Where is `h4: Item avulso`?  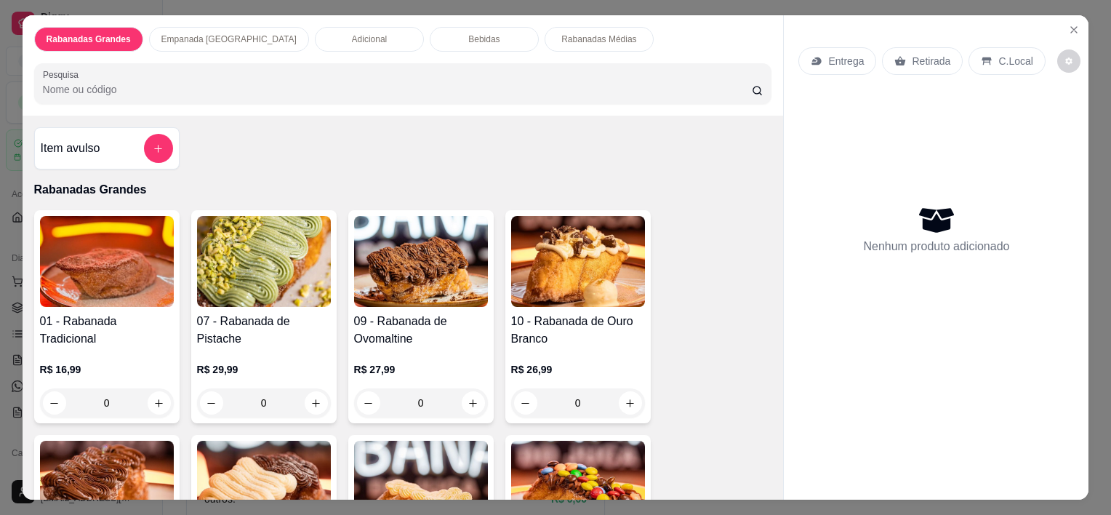
h4: Item avulso is located at coordinates (71, 148).